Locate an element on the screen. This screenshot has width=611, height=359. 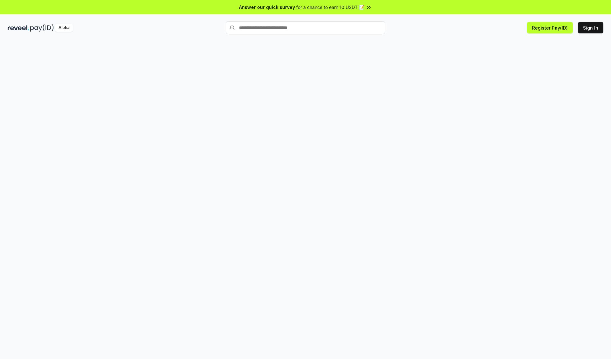
button: Sign In is located at coordinates (591, 28).